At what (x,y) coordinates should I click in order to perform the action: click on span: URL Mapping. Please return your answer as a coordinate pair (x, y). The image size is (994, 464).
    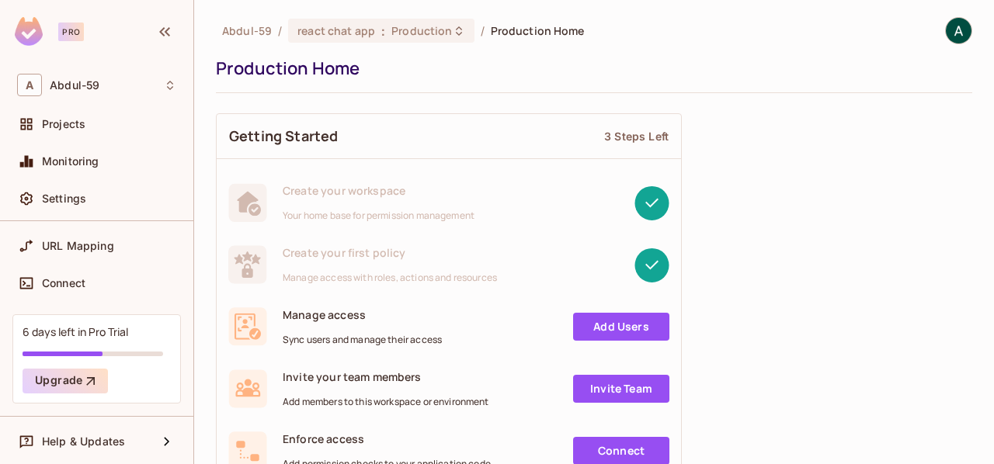
    Looking at the image, I should click on (78, 246).